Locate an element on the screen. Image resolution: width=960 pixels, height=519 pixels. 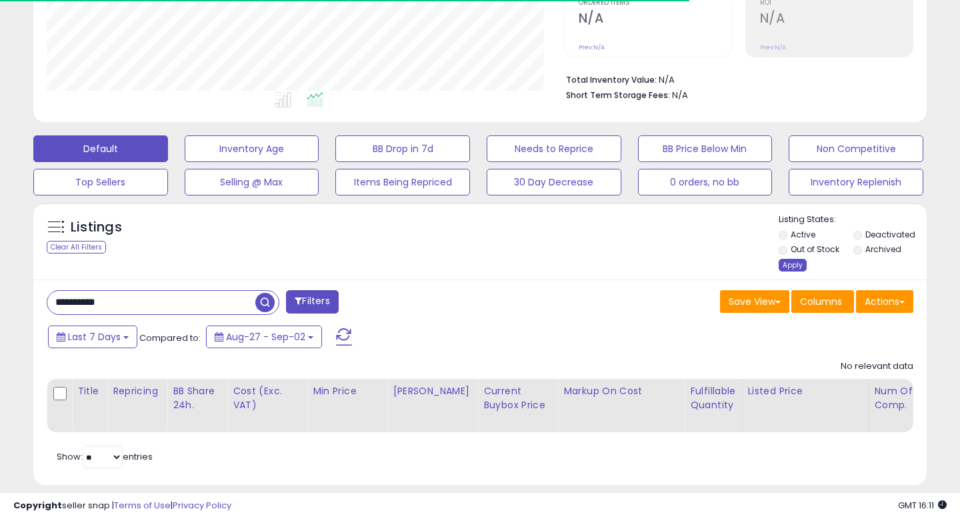
button: Selling @ Max is located at coordinates (252, 182).